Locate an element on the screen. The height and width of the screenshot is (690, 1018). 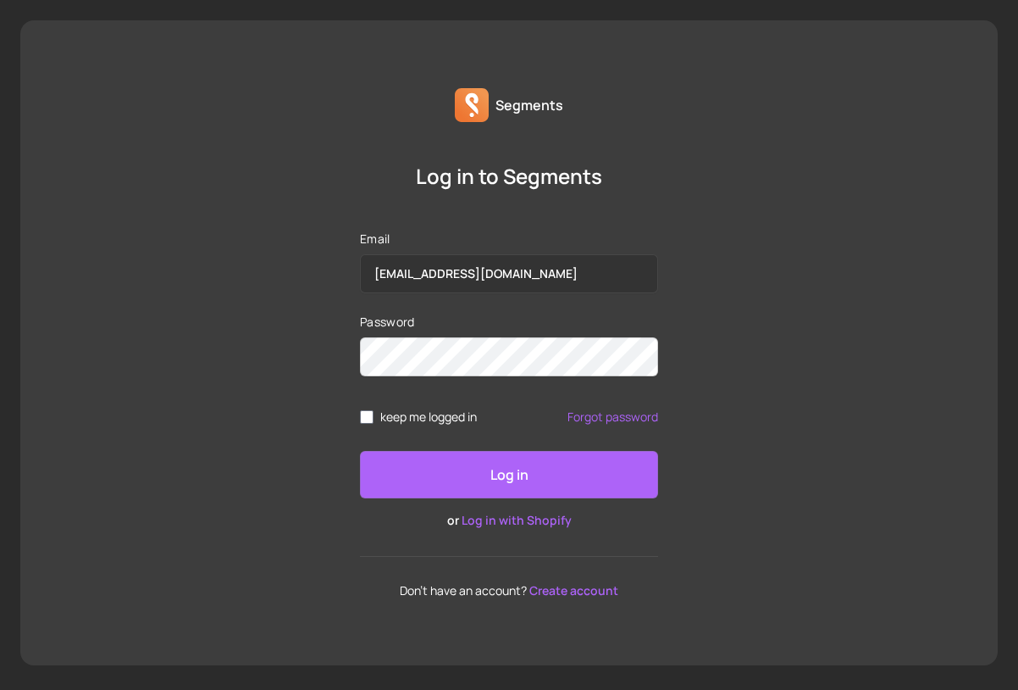
p: Segments is located at coordinates (529, 105).